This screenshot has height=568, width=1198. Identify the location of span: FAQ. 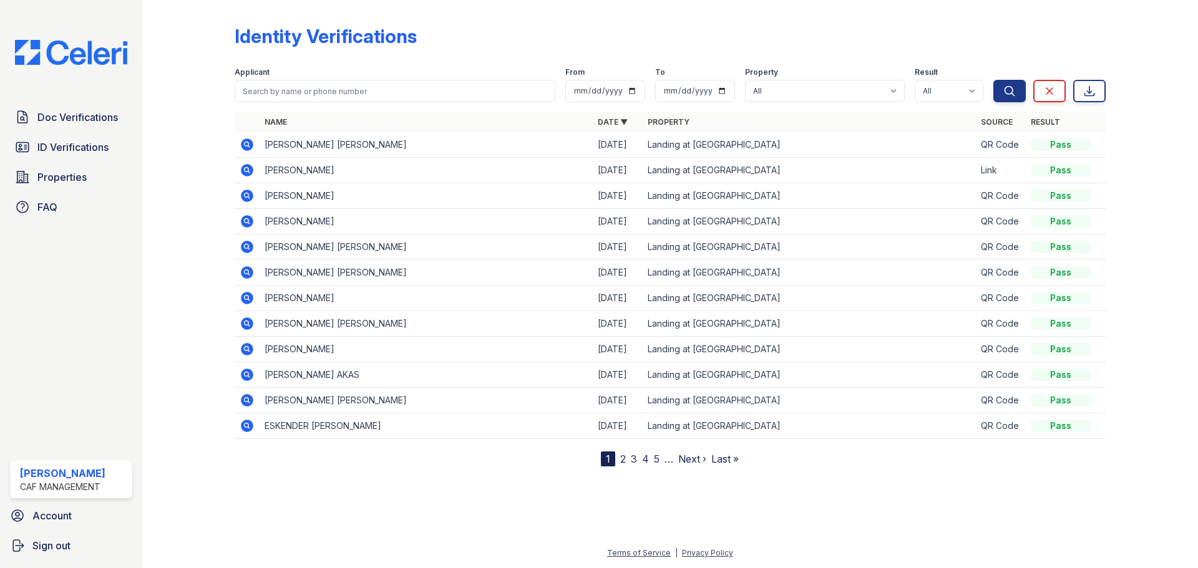
(47, 207).